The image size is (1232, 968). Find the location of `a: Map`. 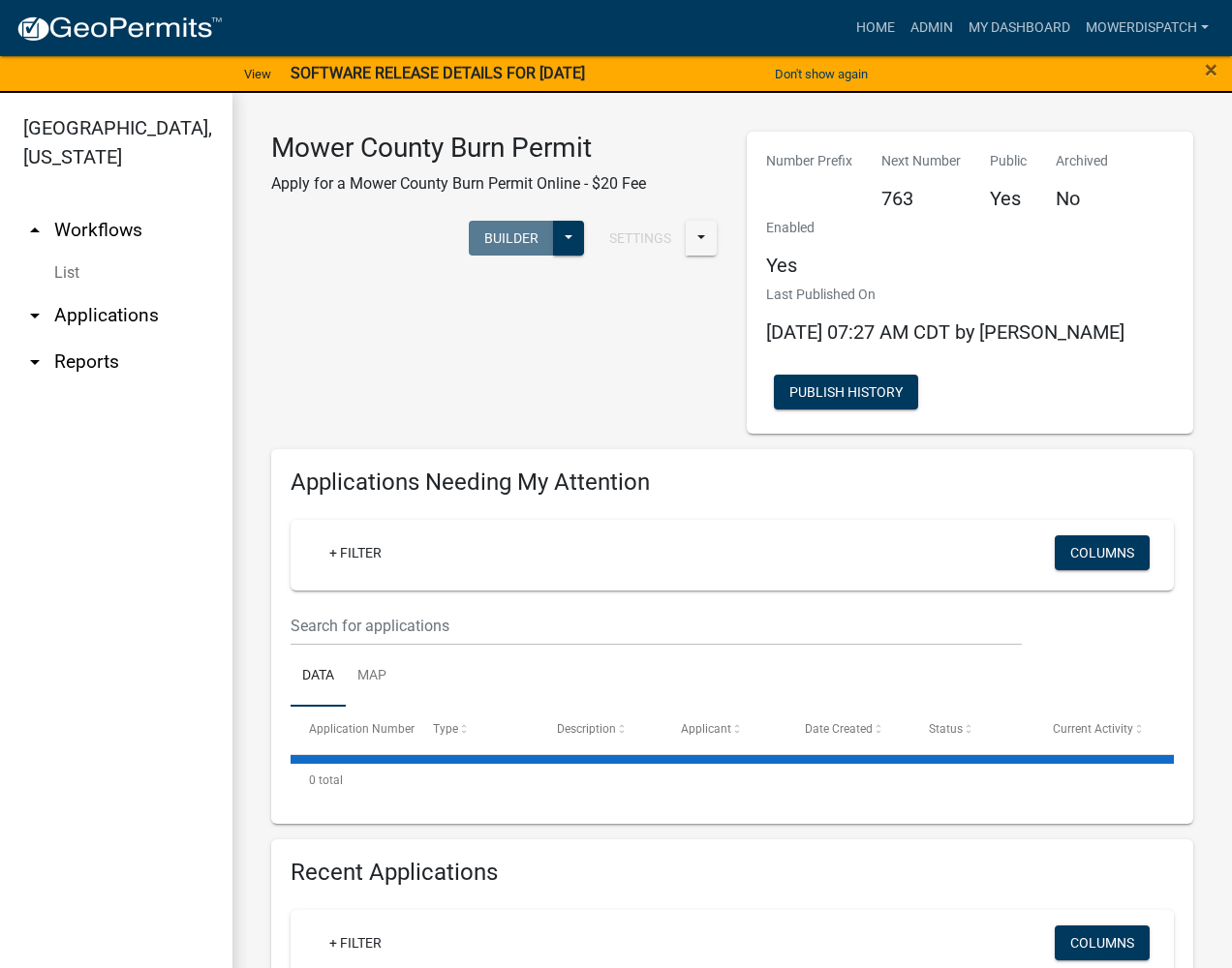

a: Map is located at coordinates (371, 676).